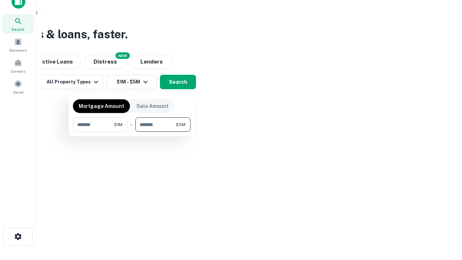  Describe the element at coordinates (180, 124) in the screenshot. I see `span: $5M` at that location.